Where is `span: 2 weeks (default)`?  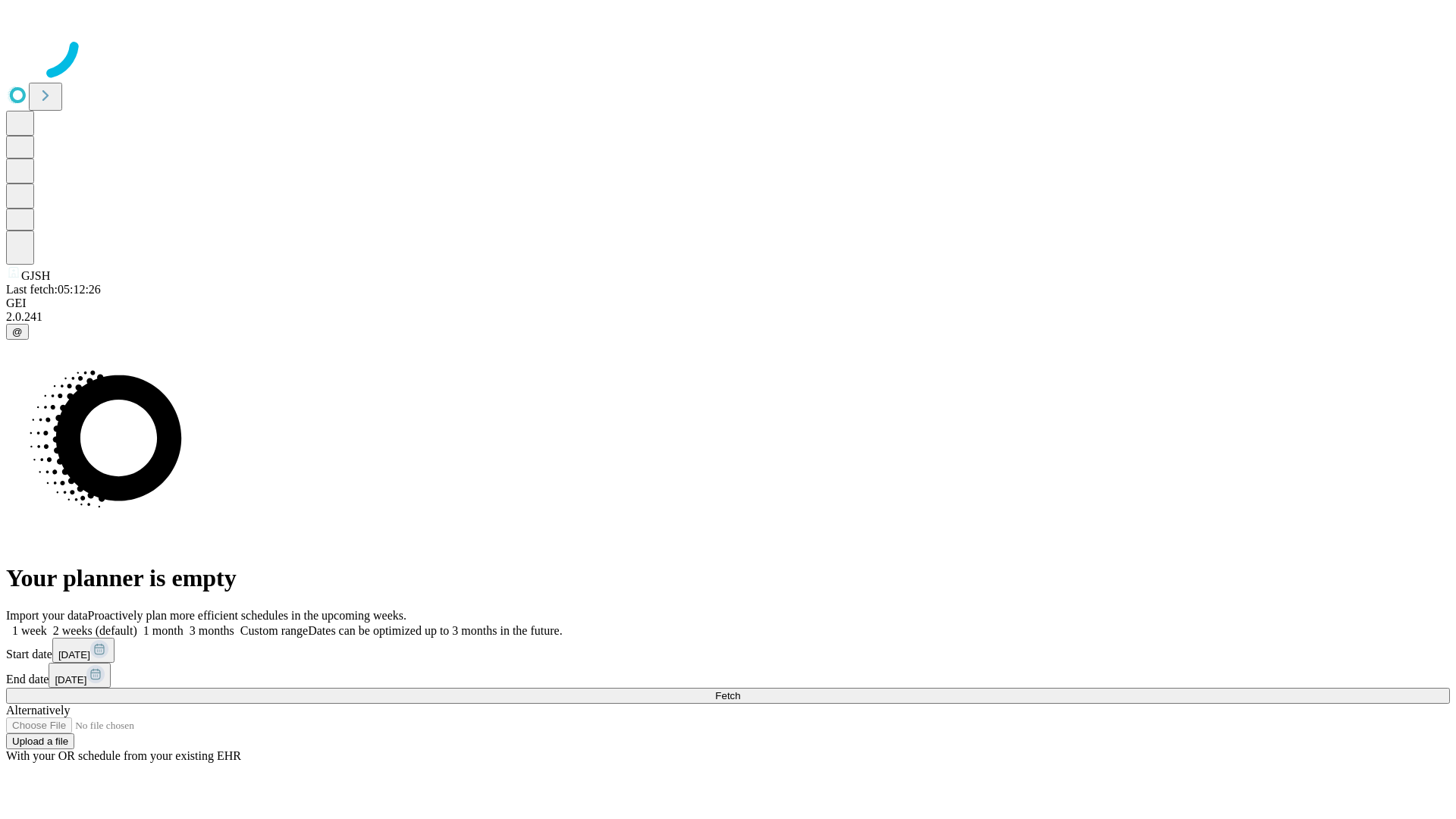 span: 2 weeks (default) is located at coordinates (95, 630).